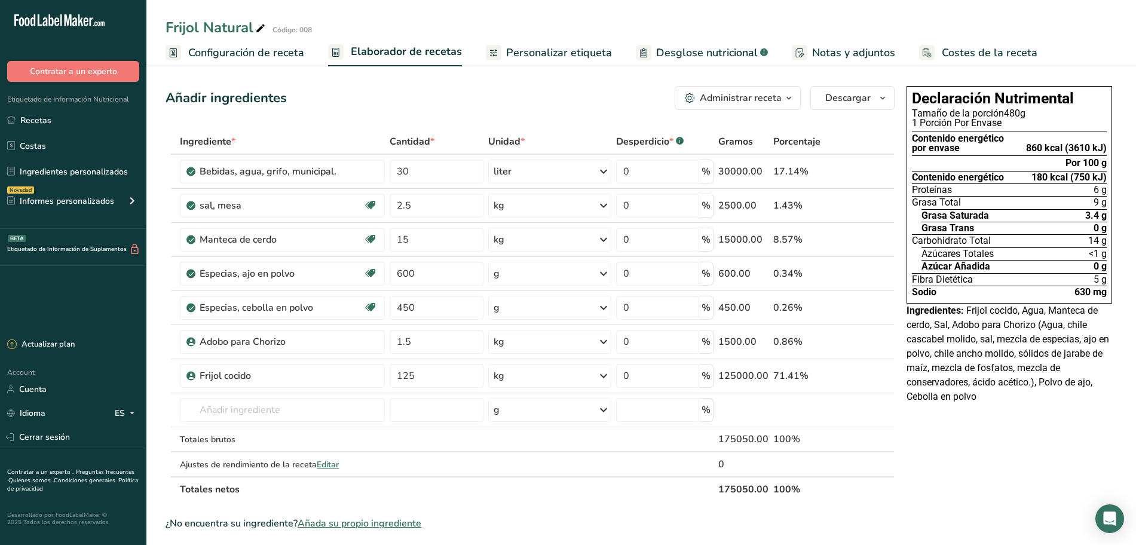  What do you see at coordinates (737, 98) in the screenshot?
I see `button: Administrar receta` at bounding box center [737, 98].